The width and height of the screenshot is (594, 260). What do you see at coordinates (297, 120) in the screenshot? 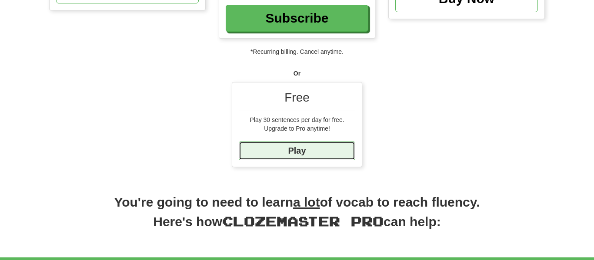
I see `div: Play 30 sentences per day for free.` at bounding box center [297, 120].